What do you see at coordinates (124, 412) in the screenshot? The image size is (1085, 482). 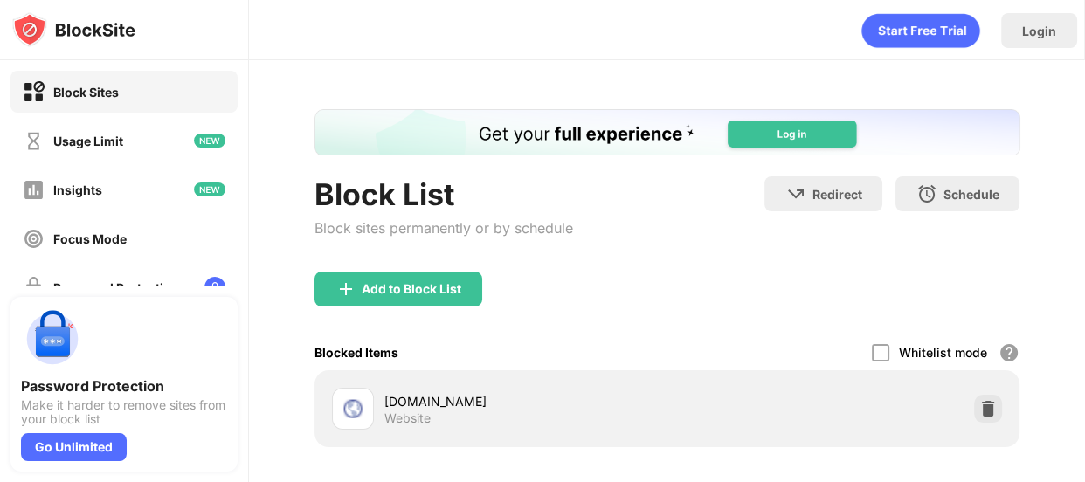 I see `div: Make it harder to remove sites from your block list` at bounding box center [124, 412].